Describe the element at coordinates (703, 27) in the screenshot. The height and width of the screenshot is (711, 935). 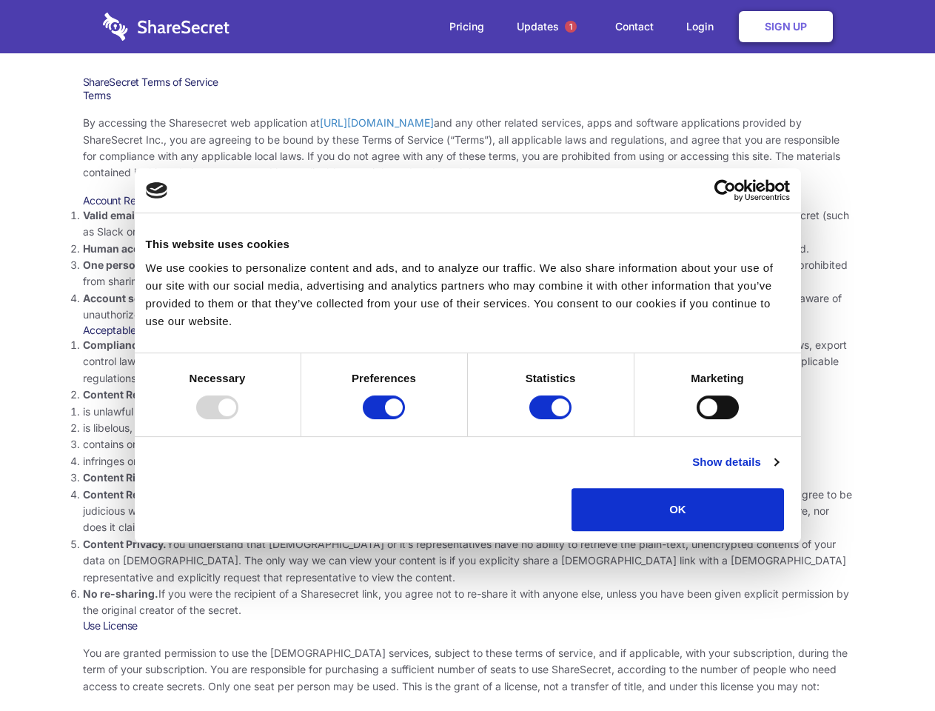
I see `a: Login` at that location.